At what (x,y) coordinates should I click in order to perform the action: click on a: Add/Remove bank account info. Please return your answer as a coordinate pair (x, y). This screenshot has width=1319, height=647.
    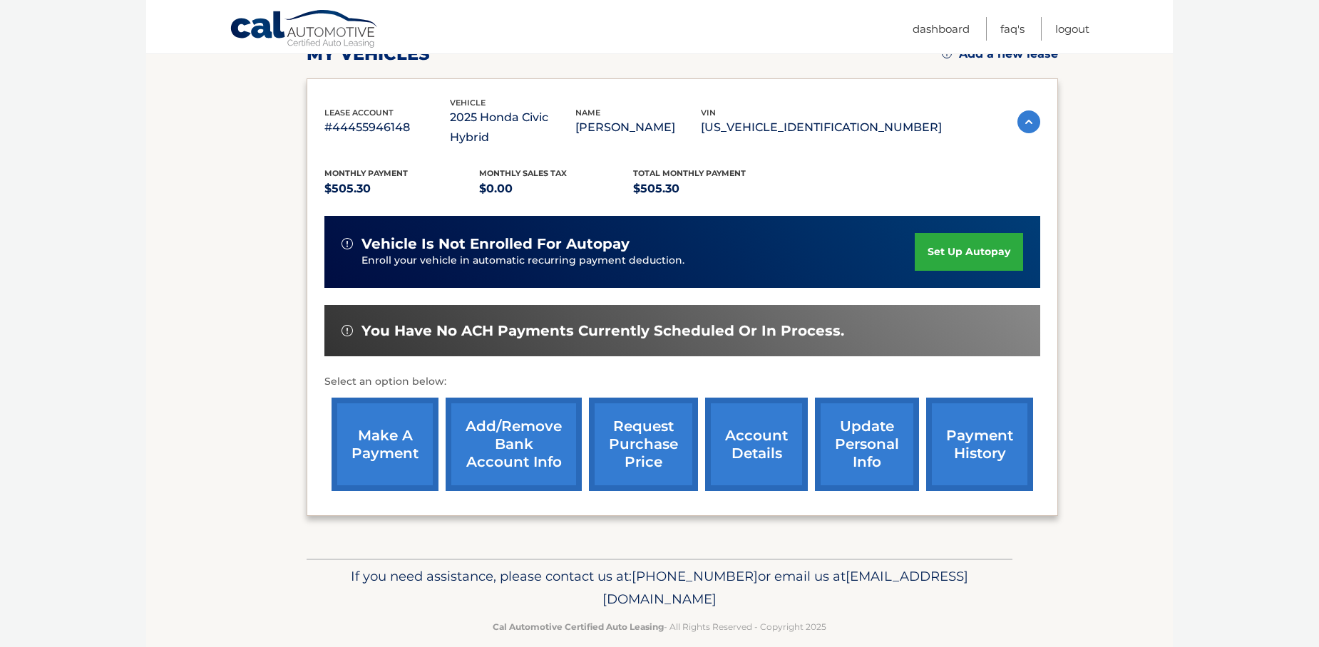
    Looking at the image, I should click on (513, 444).